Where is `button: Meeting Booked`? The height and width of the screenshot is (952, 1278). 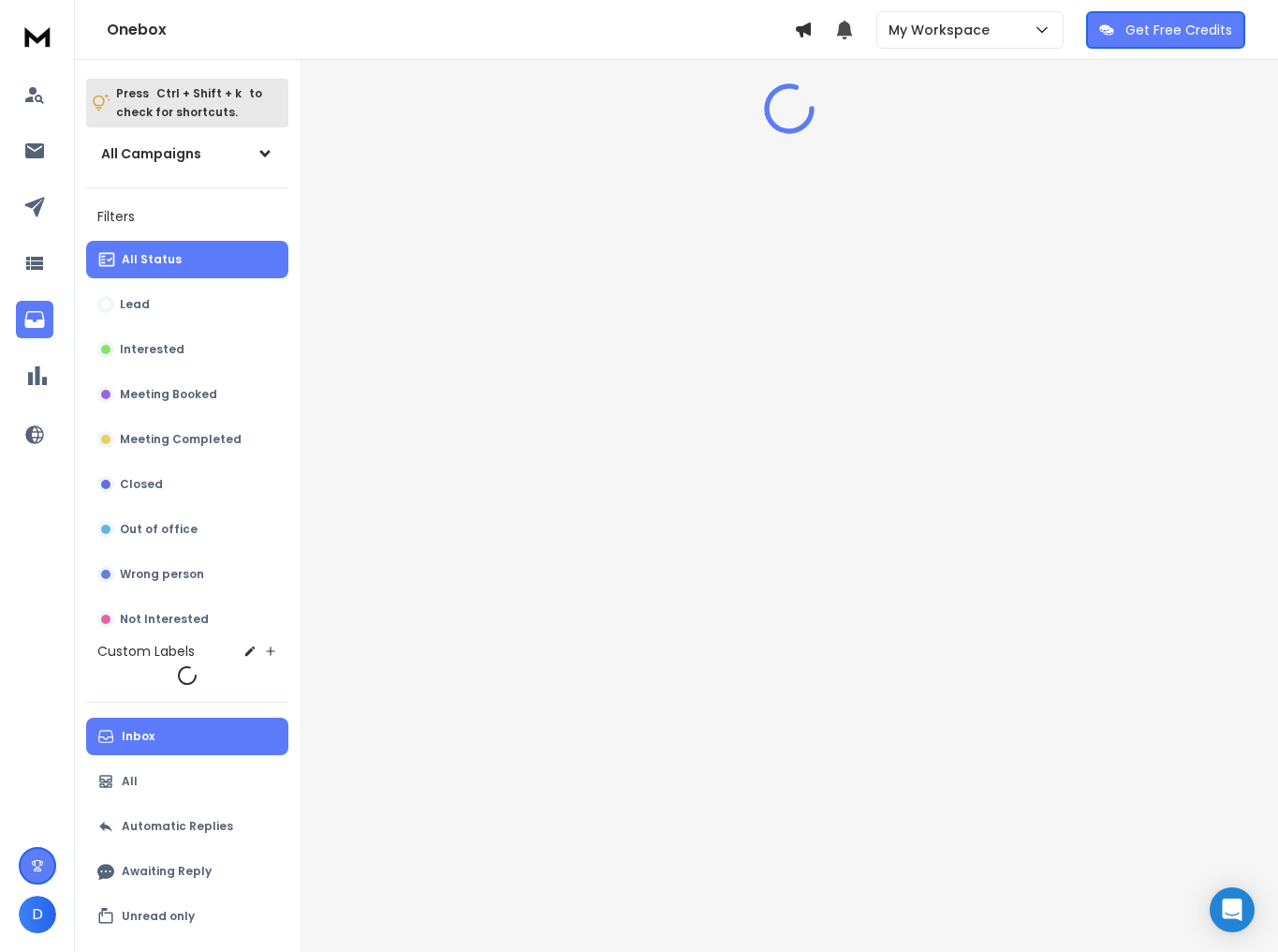 button: Meeting Booked is located at coordinates (187, 394).